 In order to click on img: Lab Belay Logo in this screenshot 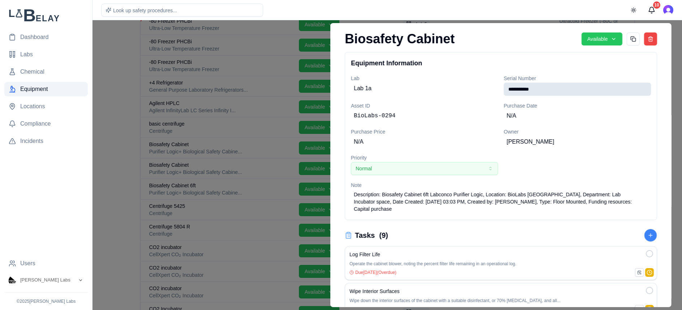, I will do `click(46, 15)`.